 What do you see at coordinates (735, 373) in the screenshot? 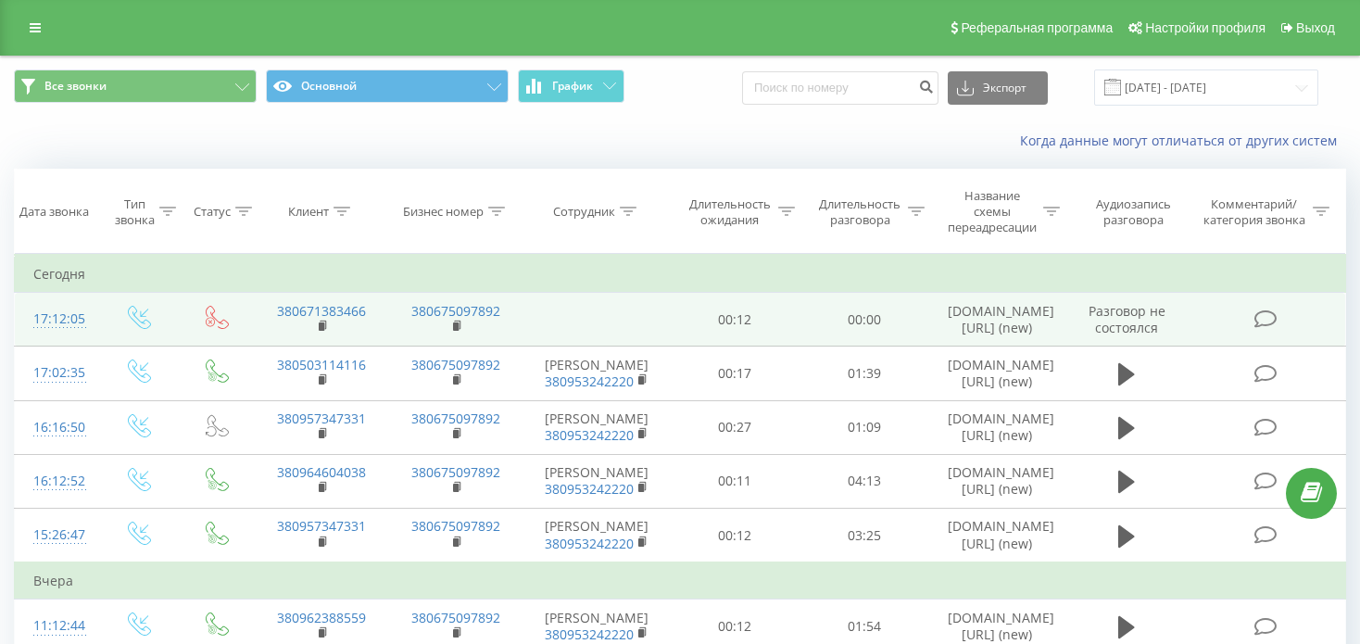
I see `td: 00:17` at bounding box center [735, 373].